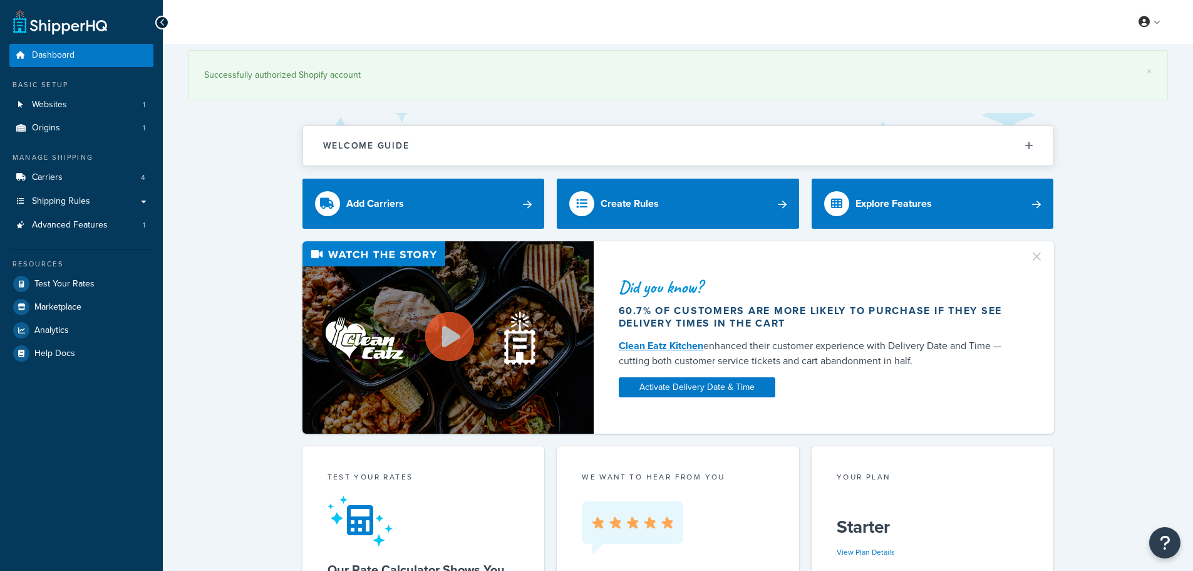 This screenshot has width=1193, height=571. What do you see at coordinates (81, 105) in the screenshot?
I see `li: Websites` at bounding box center [81, 105].